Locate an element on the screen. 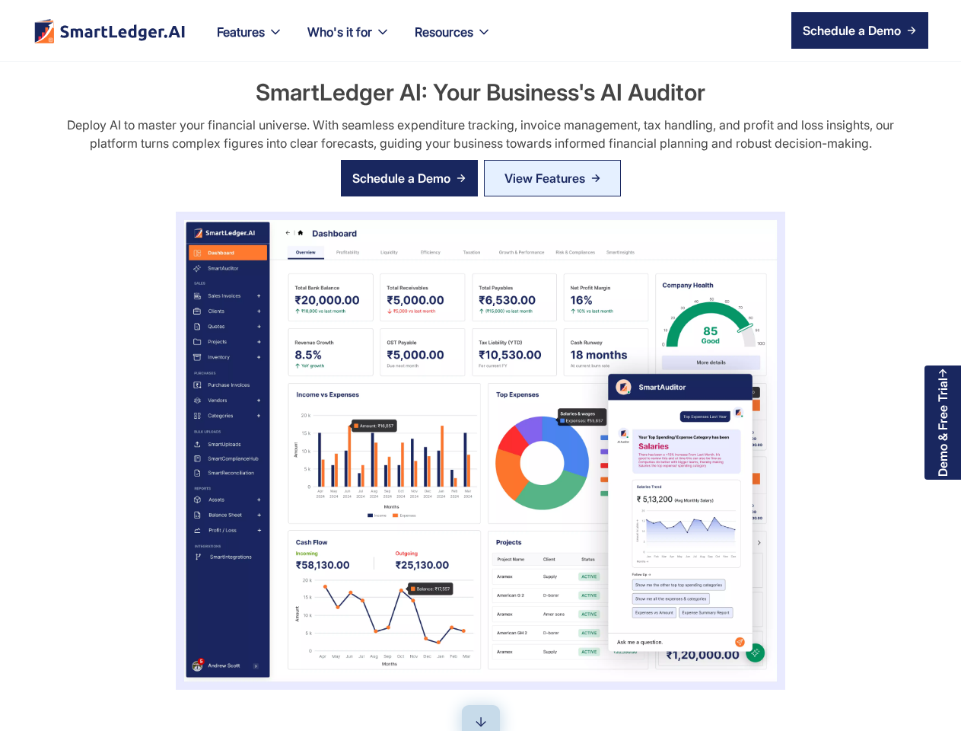 The width and height of the screenshot is (961, 731). div: View Features is located at coordinates (545, 178).